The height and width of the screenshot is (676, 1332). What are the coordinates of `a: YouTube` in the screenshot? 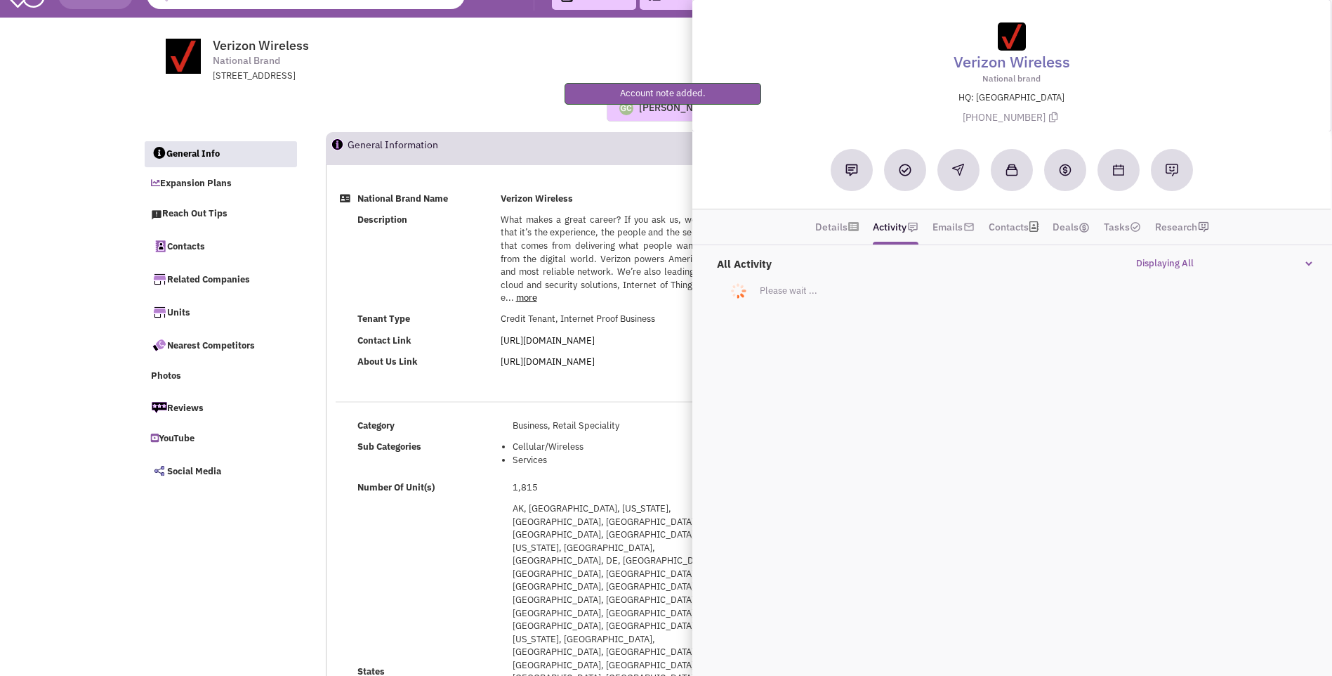 It's located at (221, 439).